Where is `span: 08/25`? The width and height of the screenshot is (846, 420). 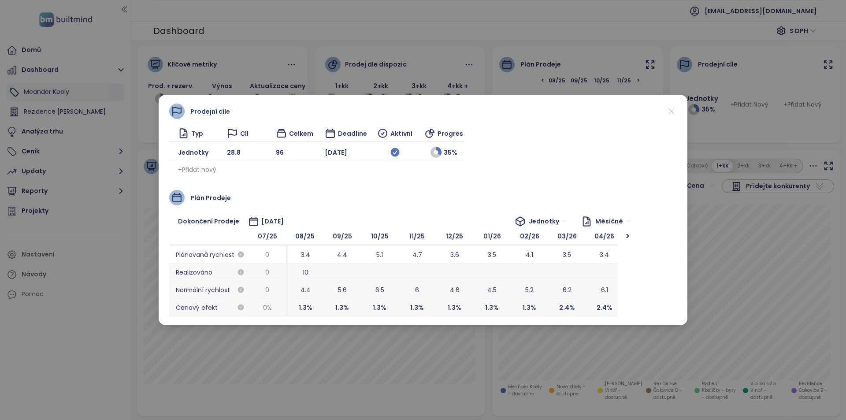
span: 08/25 is located at coordinates (305, 237).